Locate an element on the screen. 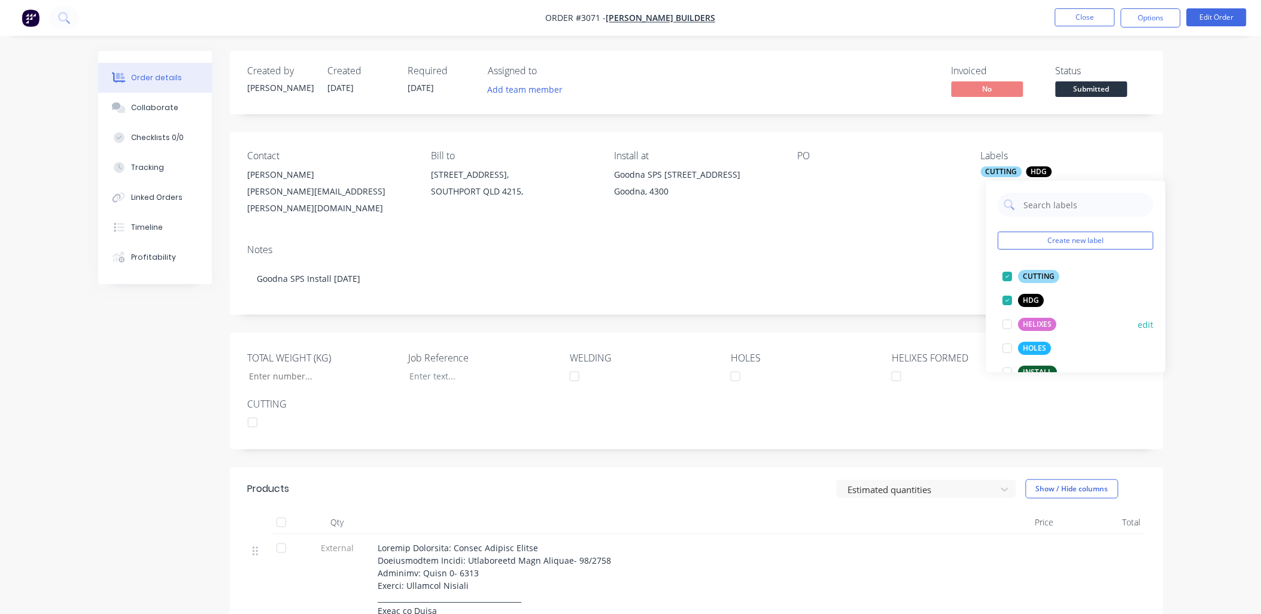 This screenshot has width=1261, height=614. span: Order #3071 - is located at coordinates (576, 18).